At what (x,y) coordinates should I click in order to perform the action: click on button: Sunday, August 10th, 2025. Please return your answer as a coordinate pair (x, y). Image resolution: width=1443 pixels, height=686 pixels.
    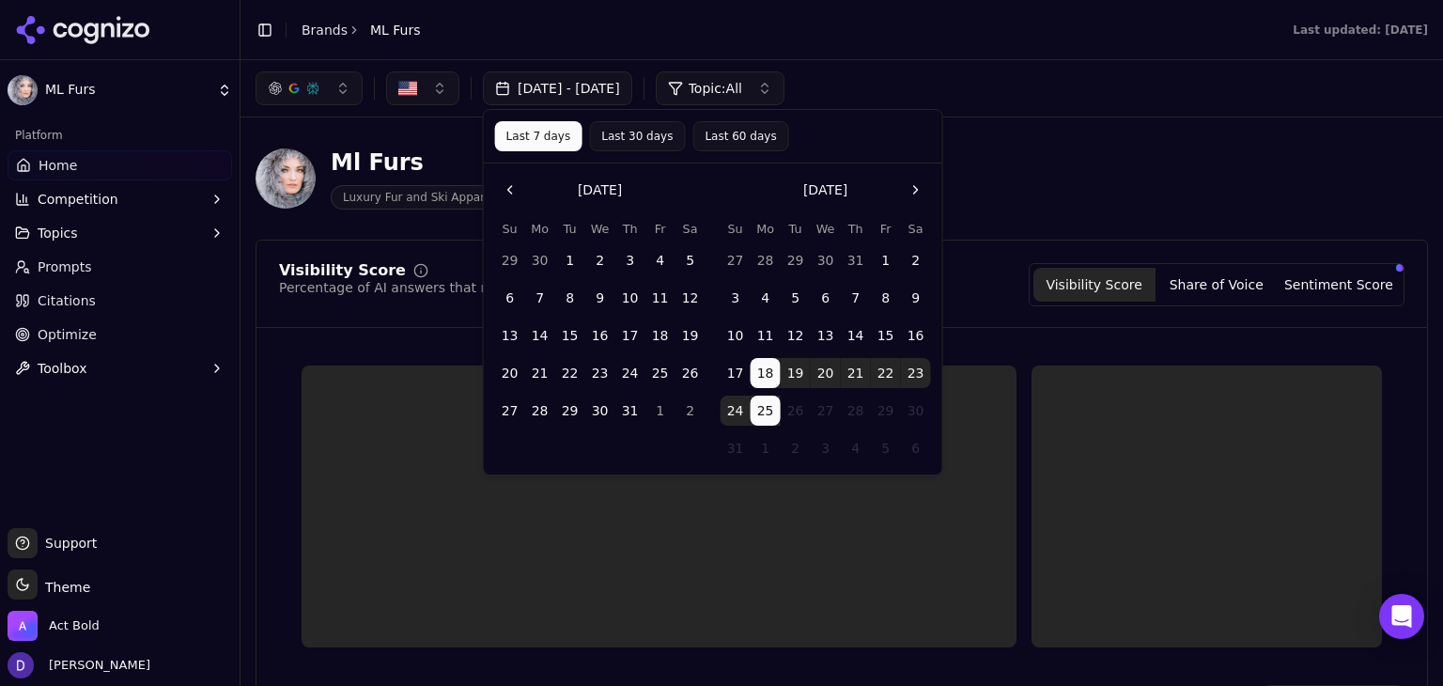
    Looking at the image, I should click on (735, 335).